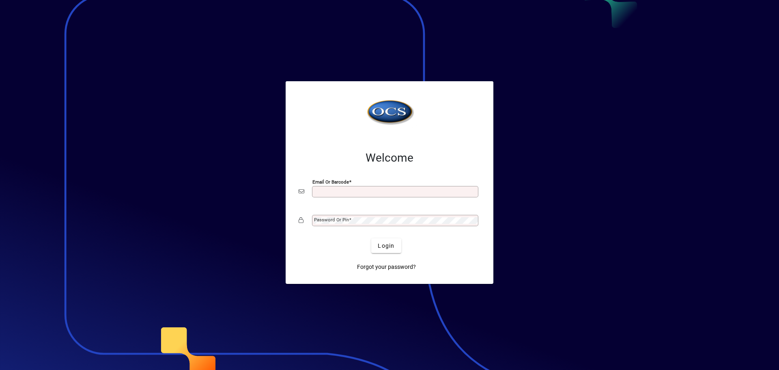 The height and width of the screenshot is (370, 779). I want to click on h2: Welcome, so click(389, 158).